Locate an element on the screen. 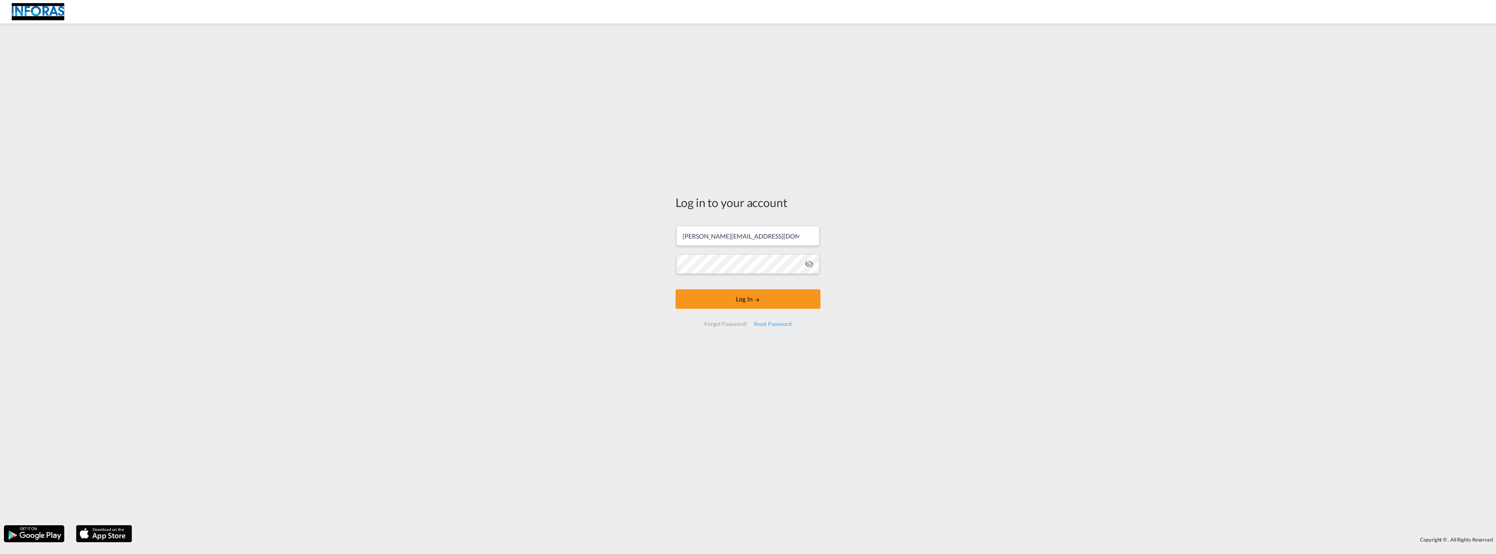 This screenshot has width=1496, height=554. input: Enter email/phone number is located at coordinates (748, 236).